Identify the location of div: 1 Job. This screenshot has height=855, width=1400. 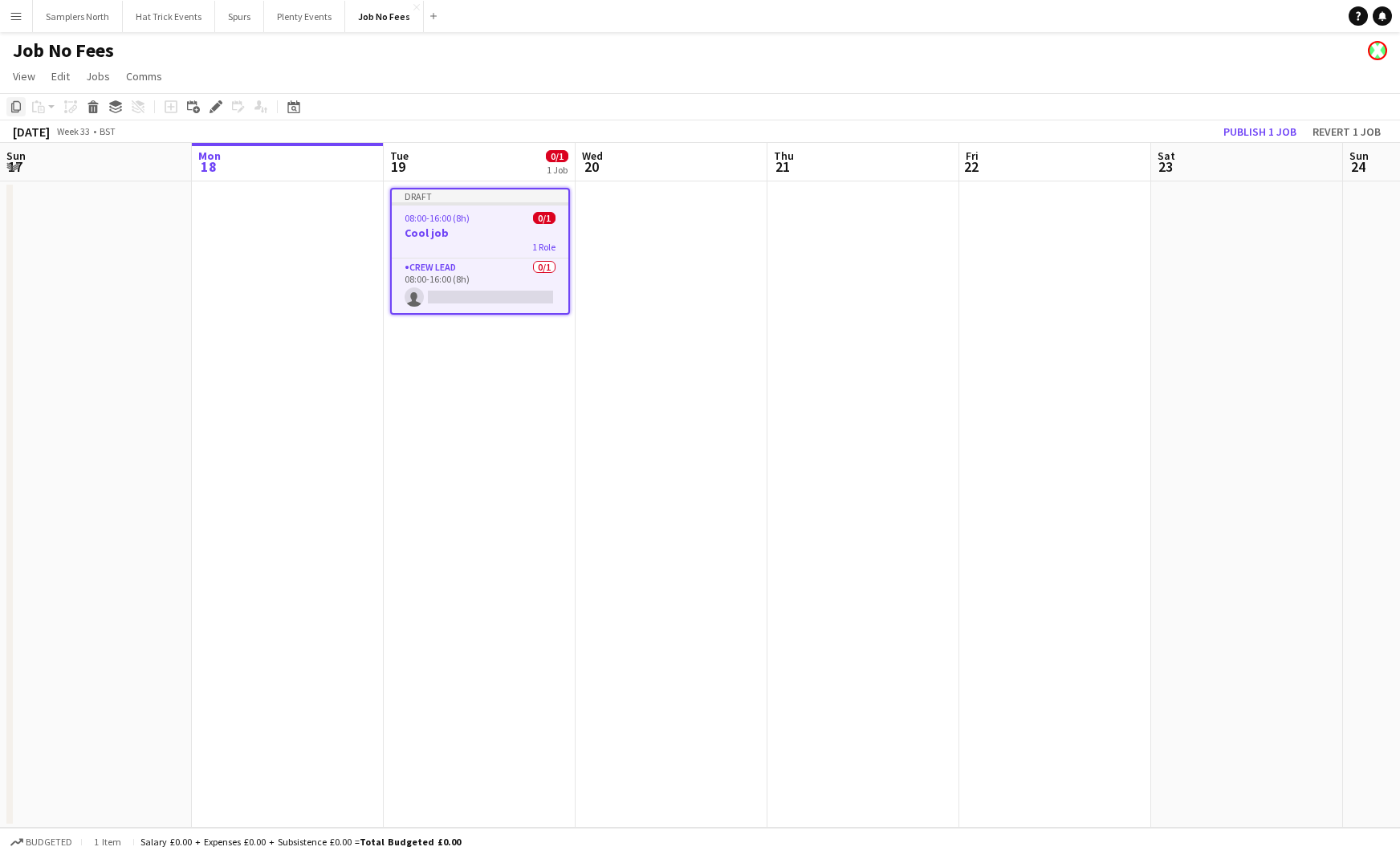
(557, 169).